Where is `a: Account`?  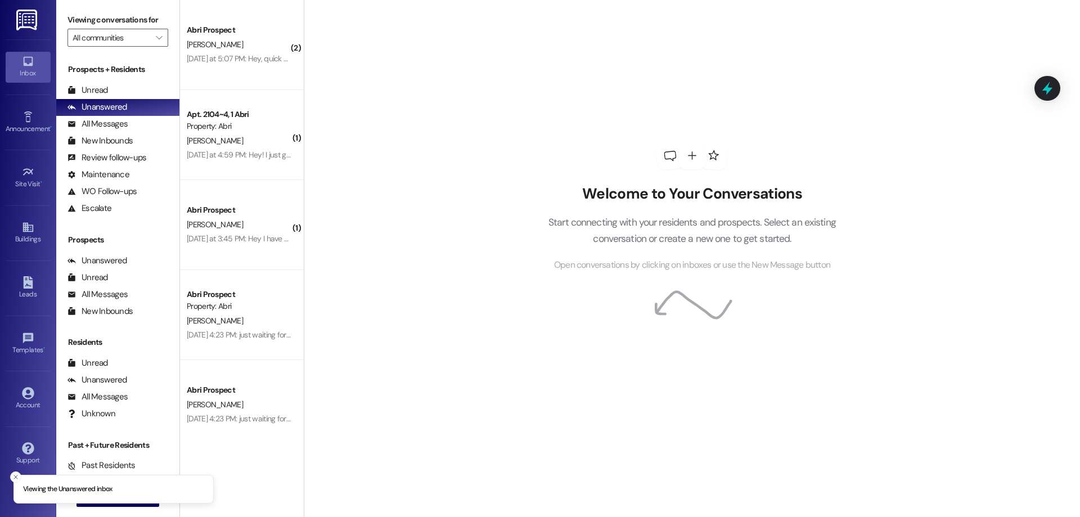 a: Account is located at coordinates (28, 399).